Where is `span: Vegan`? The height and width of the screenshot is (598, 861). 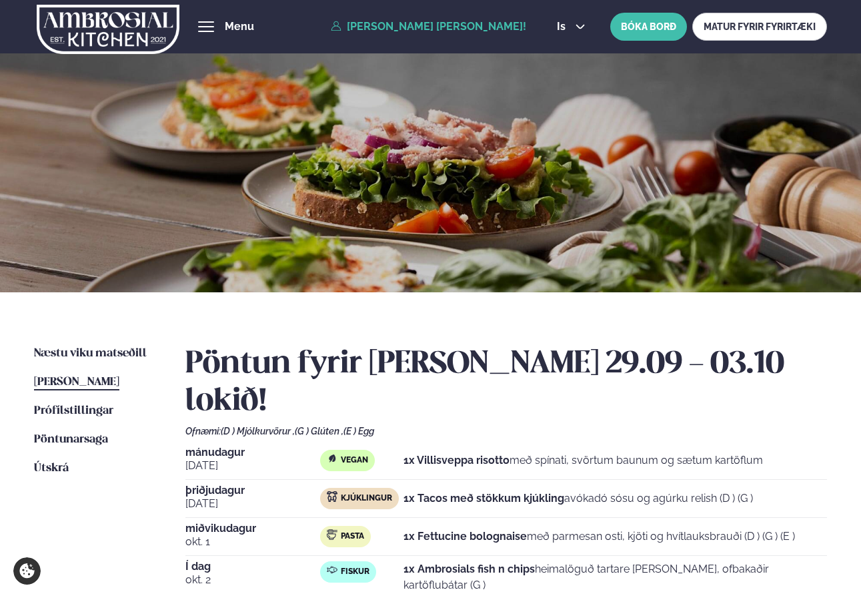
span: Vegan is located at coordinates (354, 460).